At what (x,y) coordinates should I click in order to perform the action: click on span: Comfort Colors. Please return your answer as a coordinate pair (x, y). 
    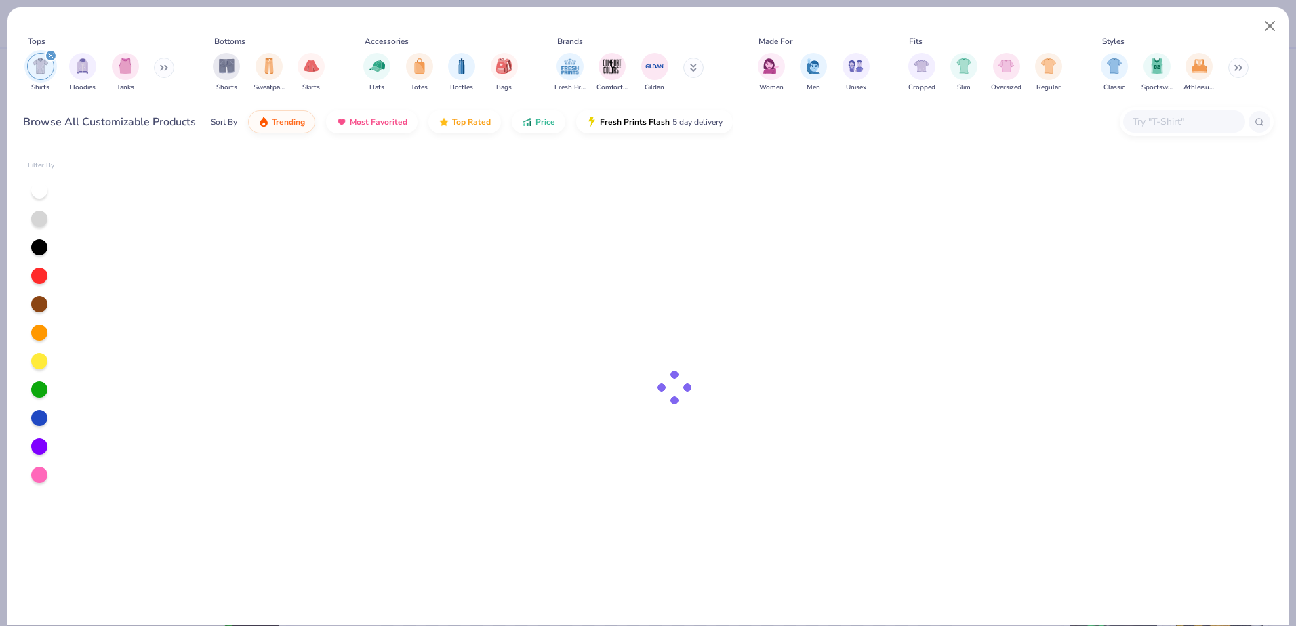
    Looking at the image, I should click on (612, 87).